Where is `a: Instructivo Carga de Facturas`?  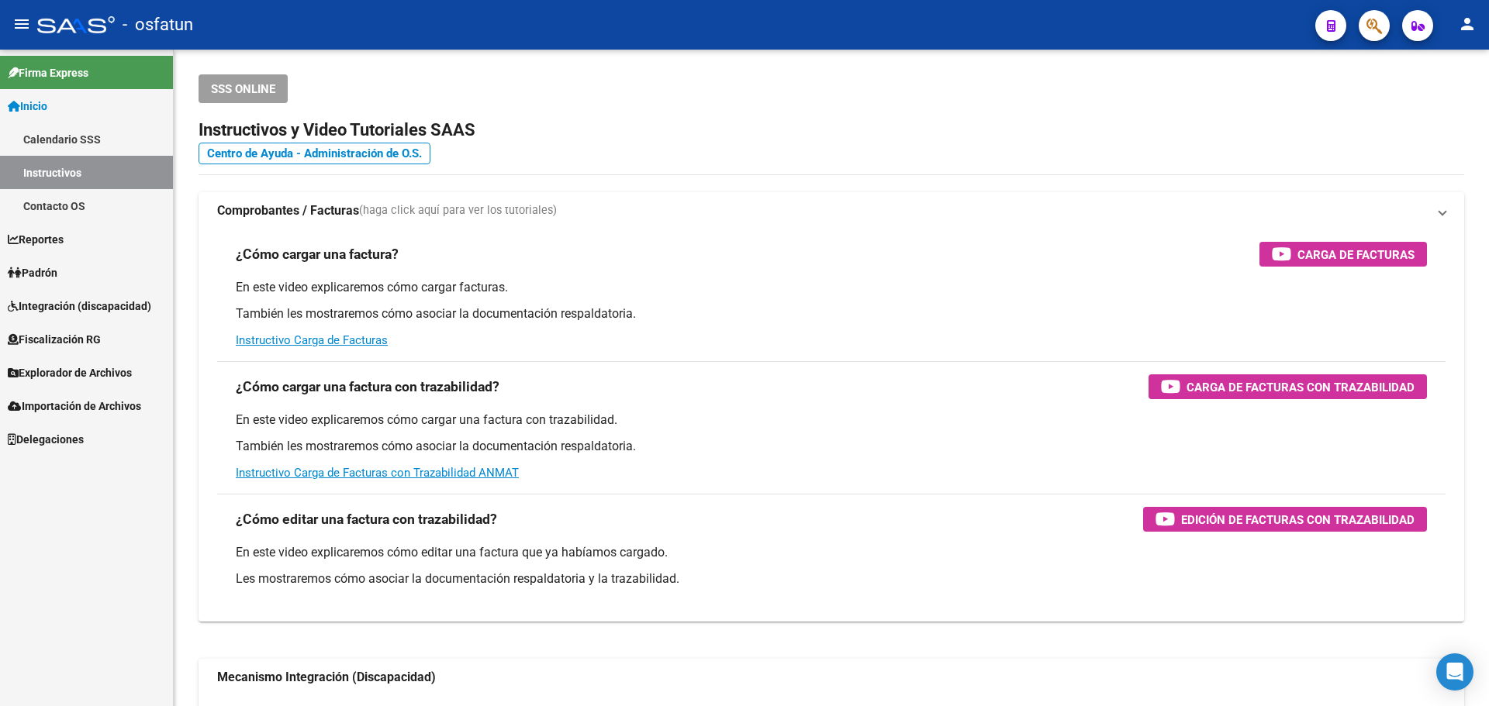
a: Instructivo Carga de Facturas is located at coordinates (312, 340).